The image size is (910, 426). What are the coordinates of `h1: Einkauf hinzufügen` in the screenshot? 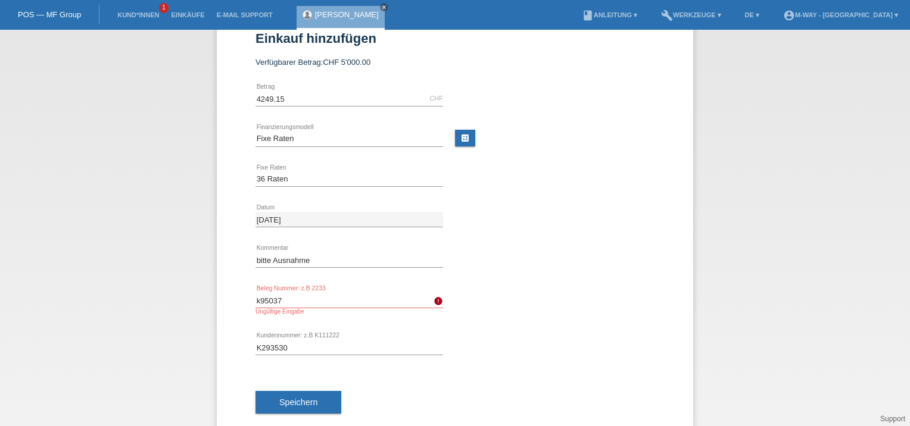 It's located at (455, 38).